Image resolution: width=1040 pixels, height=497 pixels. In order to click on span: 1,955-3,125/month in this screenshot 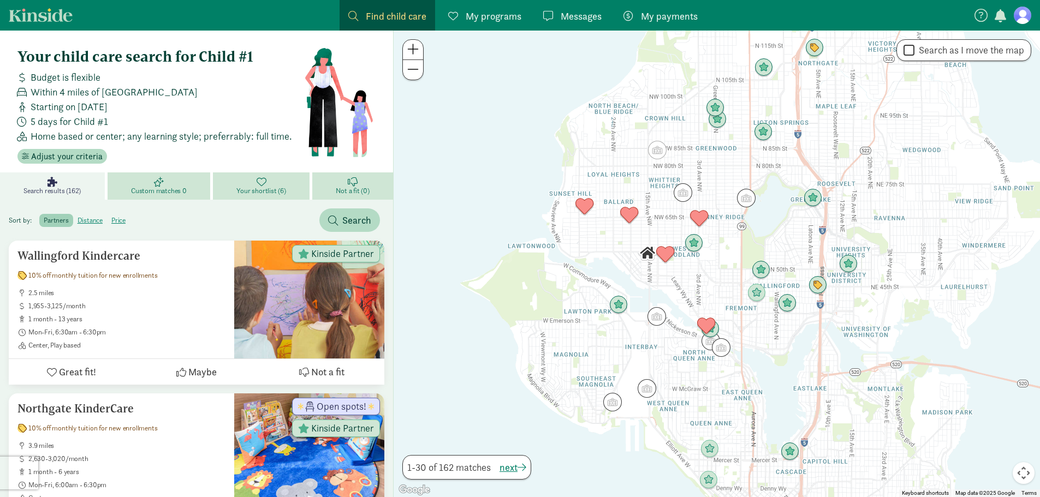, I will do `click(127, 306)`.